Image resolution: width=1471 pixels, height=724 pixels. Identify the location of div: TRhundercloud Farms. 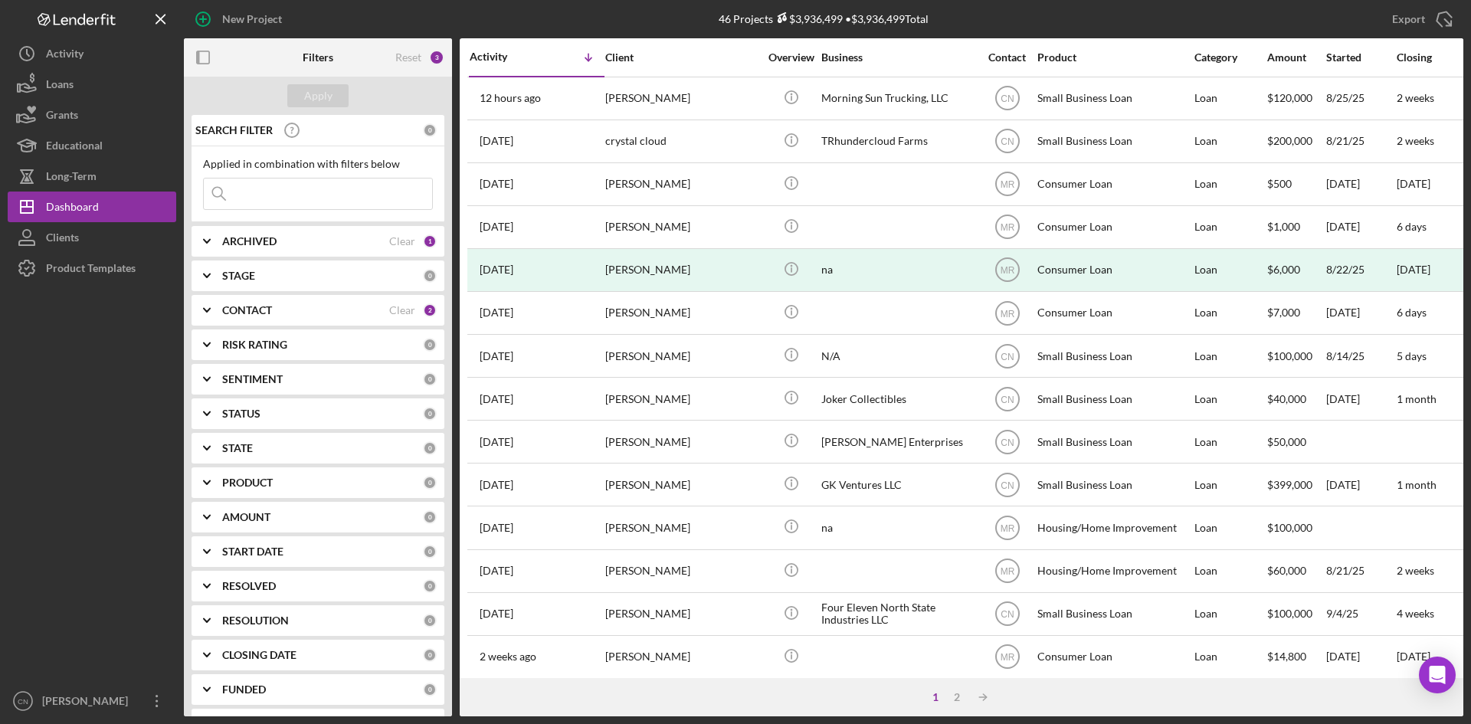
(898, 141).